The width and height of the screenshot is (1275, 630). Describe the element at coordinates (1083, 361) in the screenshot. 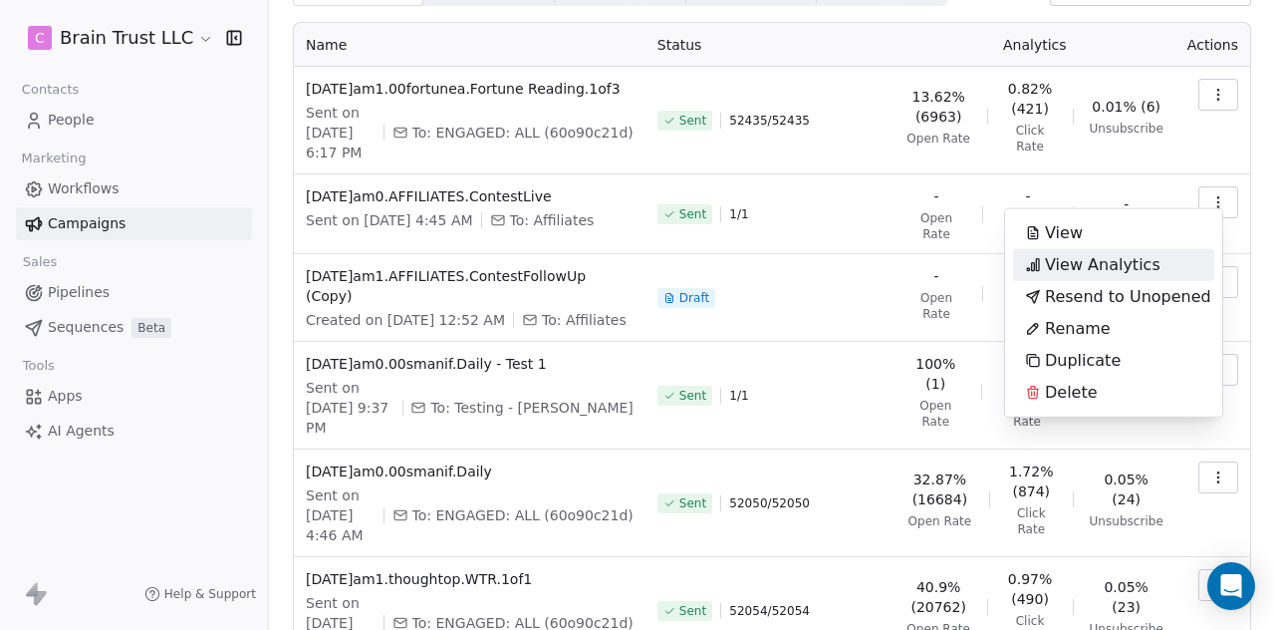

I see `span: Duplicate` at that location.